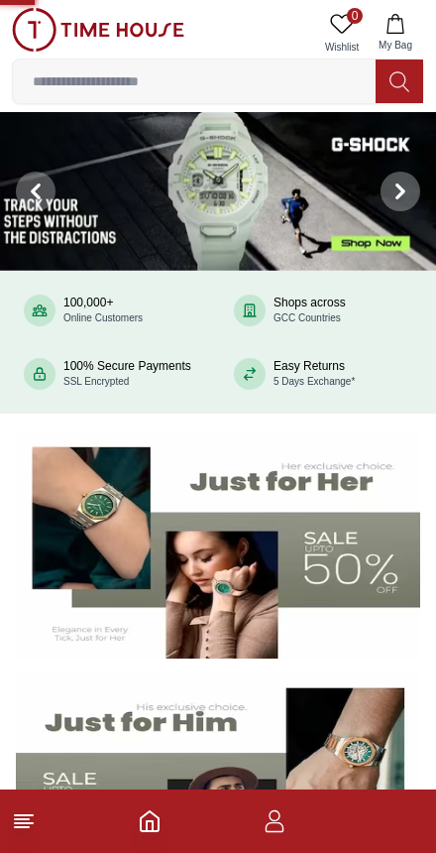  Describe the element at coordinates (103, 317) in the screenshot. I see `span: Online Customers` at that location.